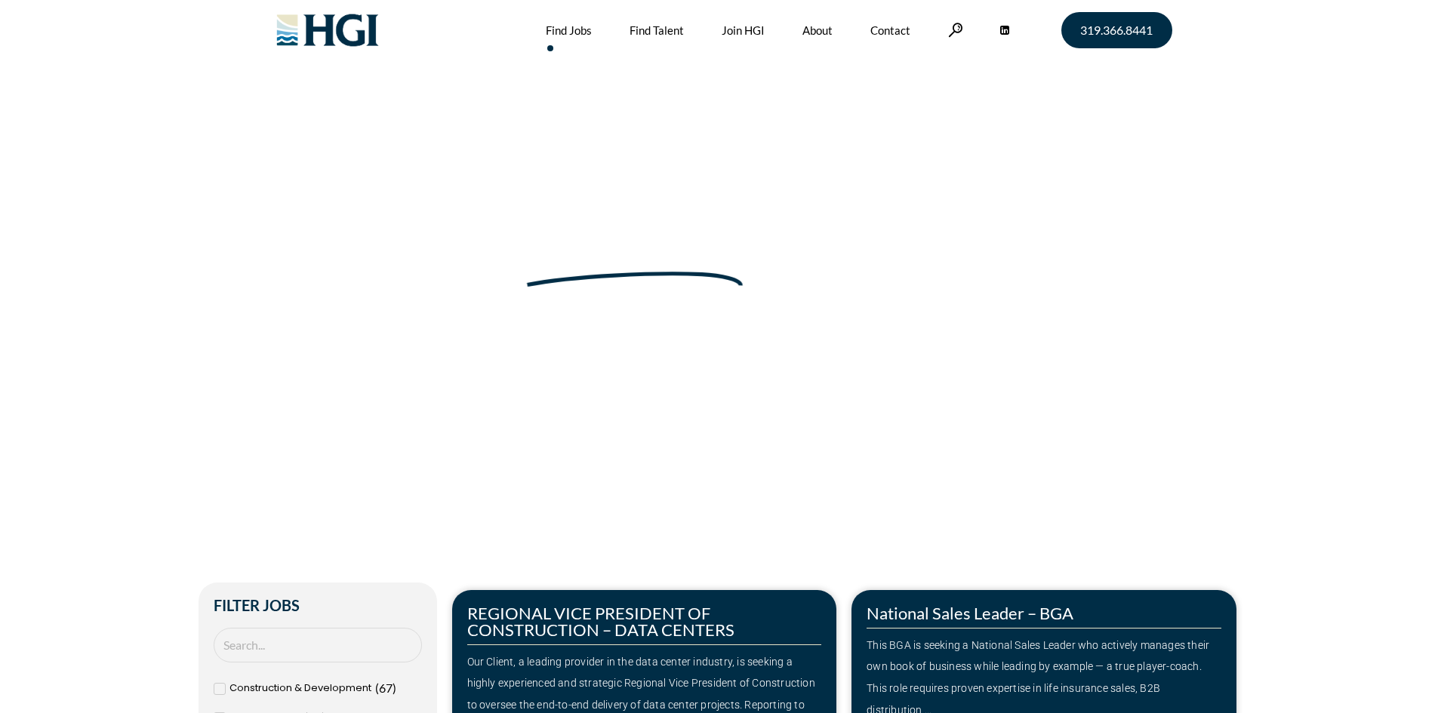 The image size is (1438, 713). What do you see at coordinates (318, 605) in the screenshot?
I see `h2: Filter Jobs` at bounding box center [318, 605].